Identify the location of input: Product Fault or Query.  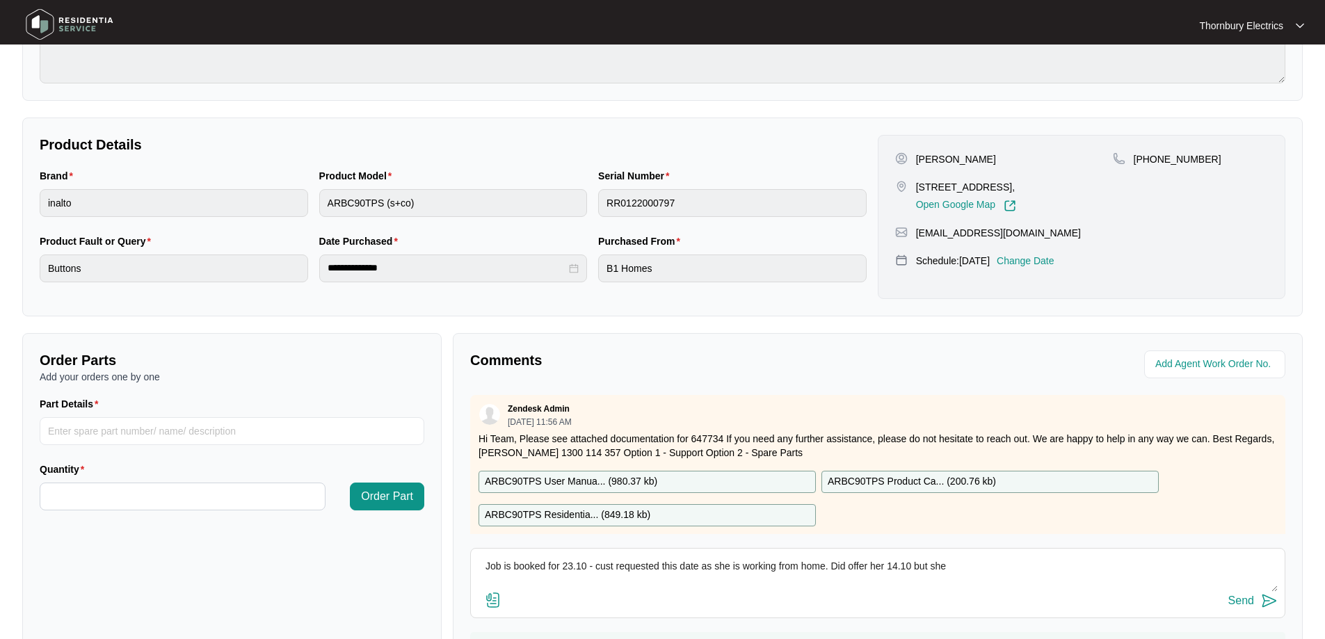
(174, 269).